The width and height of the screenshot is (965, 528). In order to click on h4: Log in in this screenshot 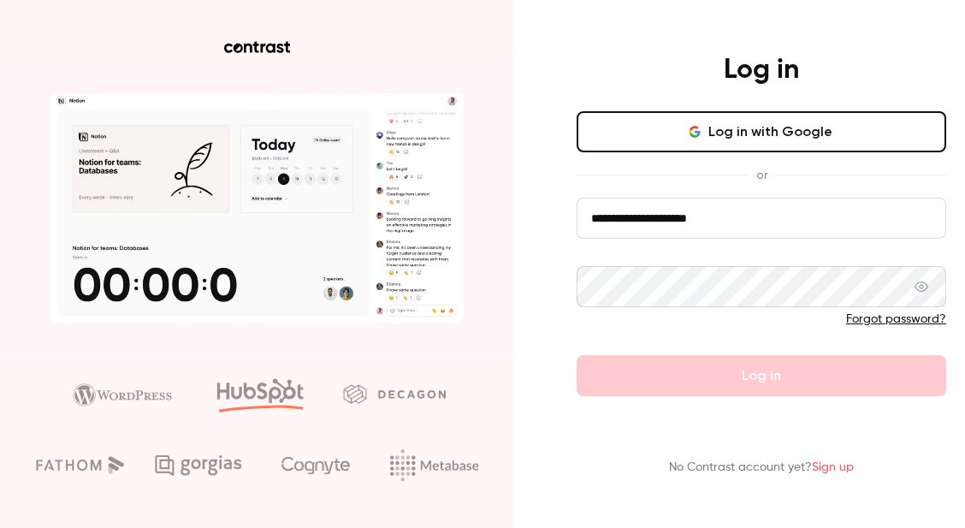, I will do `click(762, 70)`.